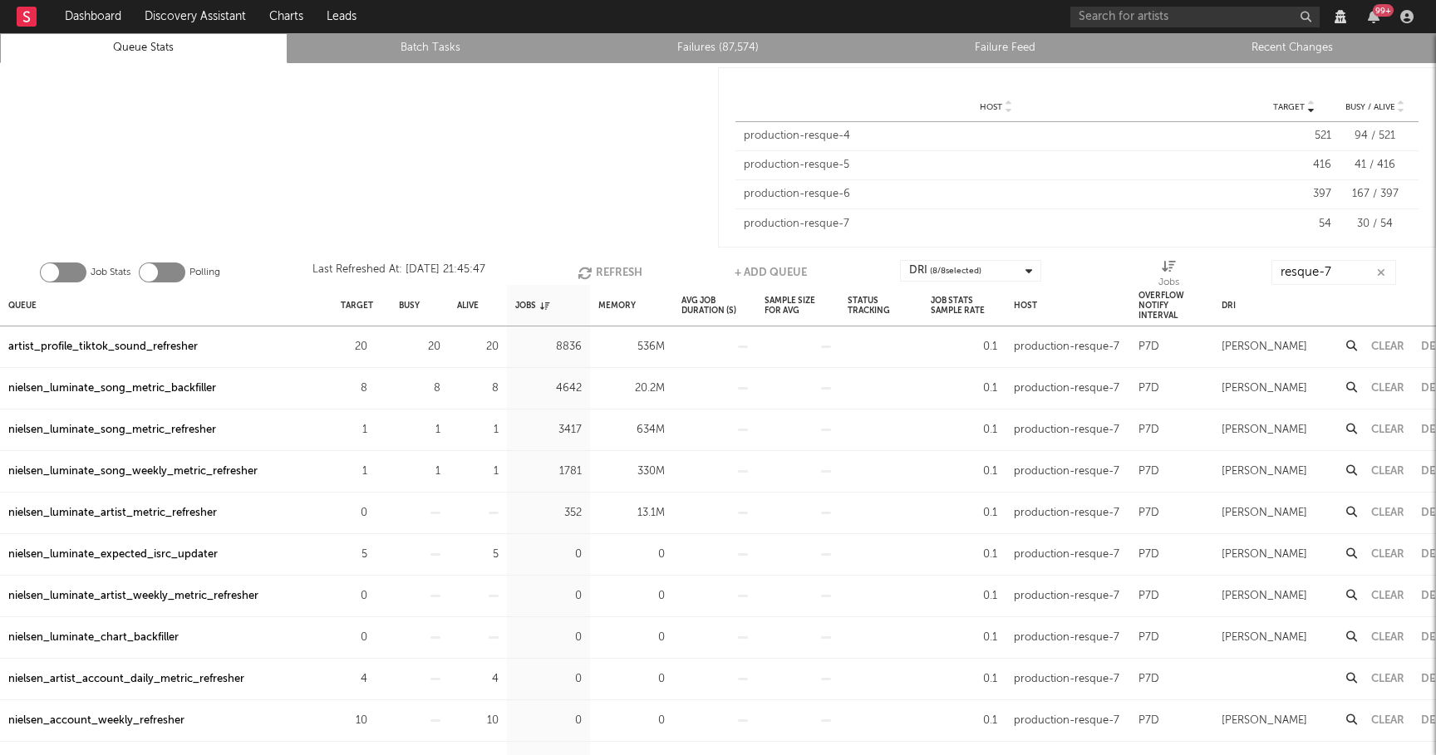  I want to click on span: ( 8 / 8 selected), so click(956, 271).